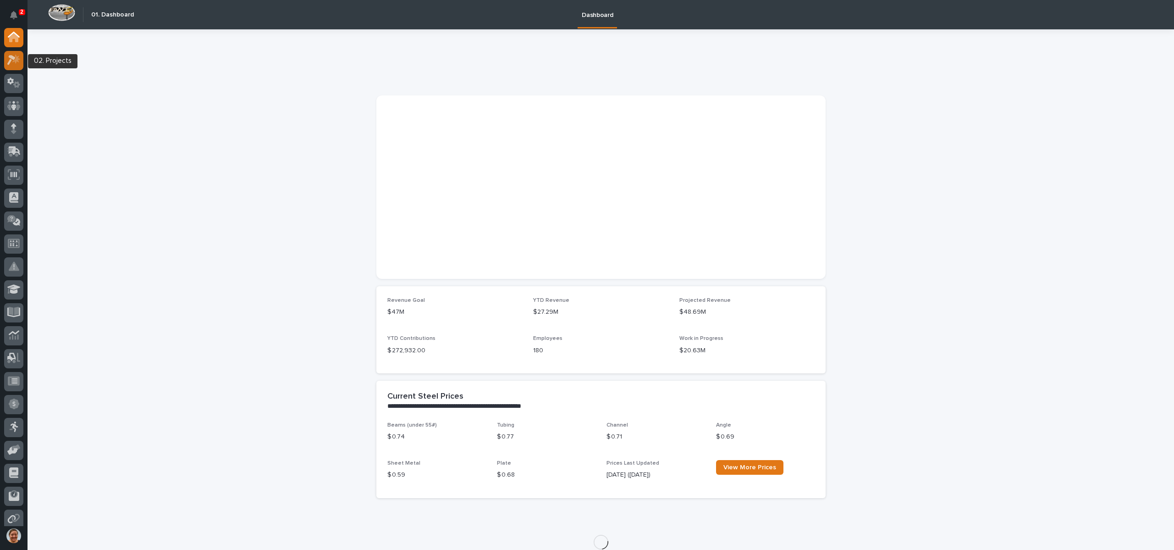 This screenshot has width=1174, height=550. Describe the element at coordinates (14, 15) in the screenshot. I see `button: Notifications` at that location.